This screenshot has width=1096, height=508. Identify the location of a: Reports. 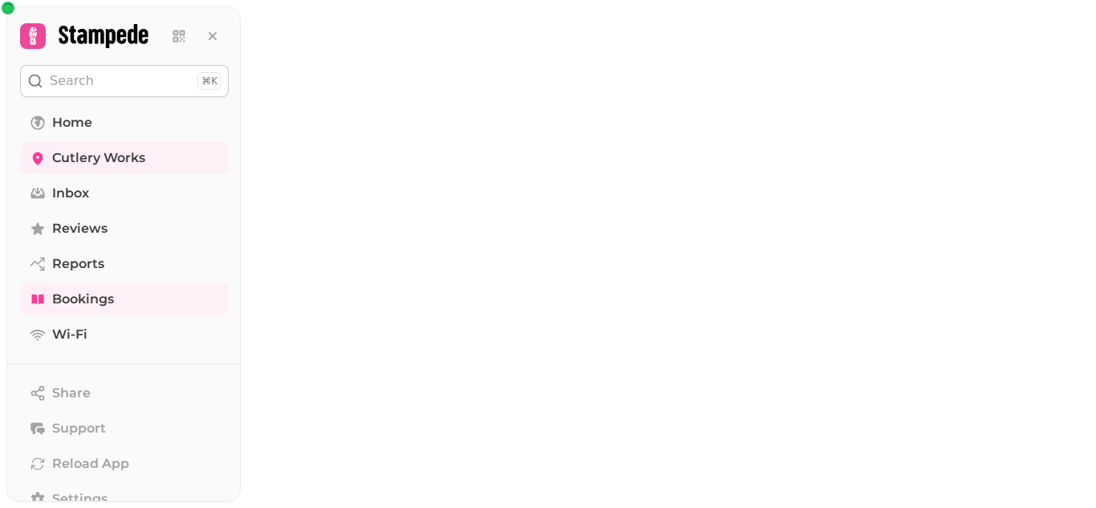
(124, 264).